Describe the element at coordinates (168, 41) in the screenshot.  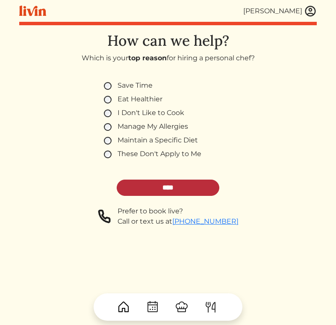
I see `h1: How can we help?` at that location.